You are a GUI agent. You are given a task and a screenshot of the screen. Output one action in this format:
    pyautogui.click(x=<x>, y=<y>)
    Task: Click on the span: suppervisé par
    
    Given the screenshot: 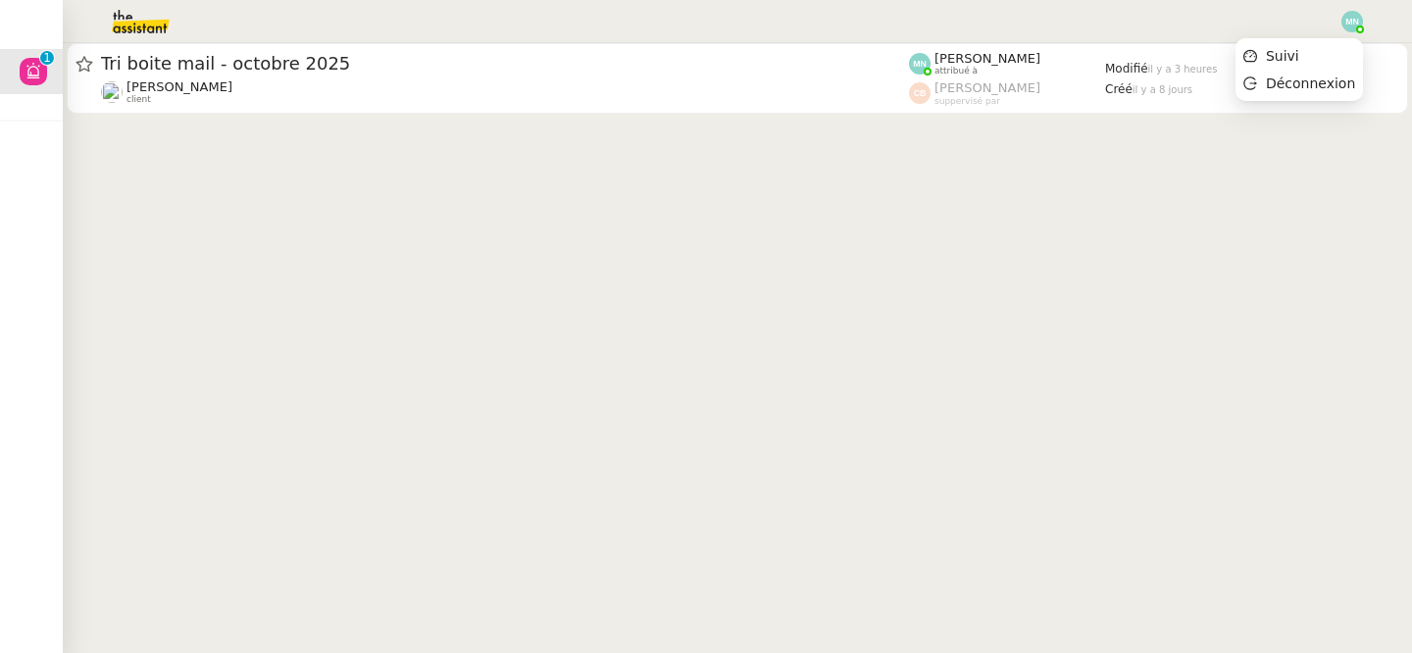 What is the action you would take?
    pyautogui.click(x=967, y=101)
    